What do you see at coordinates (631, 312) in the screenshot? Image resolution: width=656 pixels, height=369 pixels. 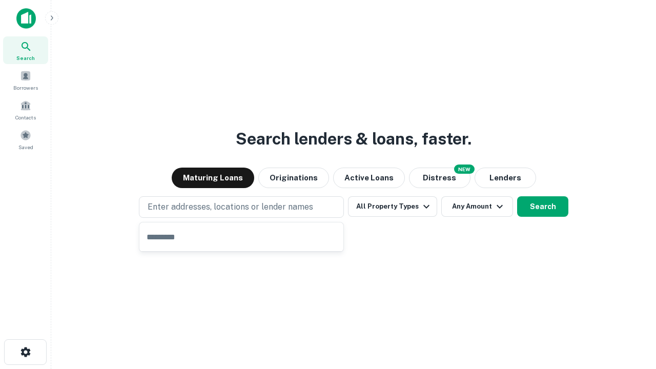 I see `div: Chat Widget` at bounding box center [631, 312].